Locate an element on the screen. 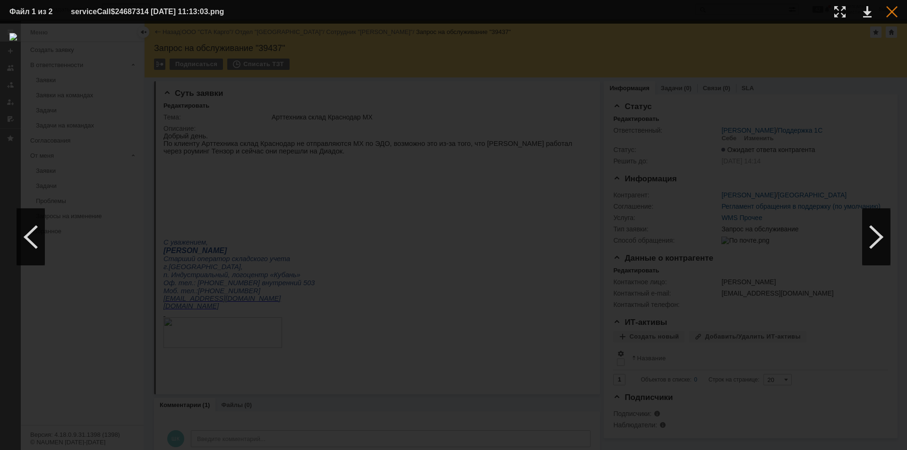 This screenshot has height=450, width=907. img: download is located at coordinates (453, 237).